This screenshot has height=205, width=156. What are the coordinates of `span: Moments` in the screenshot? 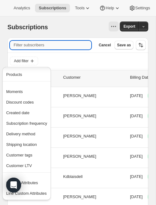 It's located at (14, 91).